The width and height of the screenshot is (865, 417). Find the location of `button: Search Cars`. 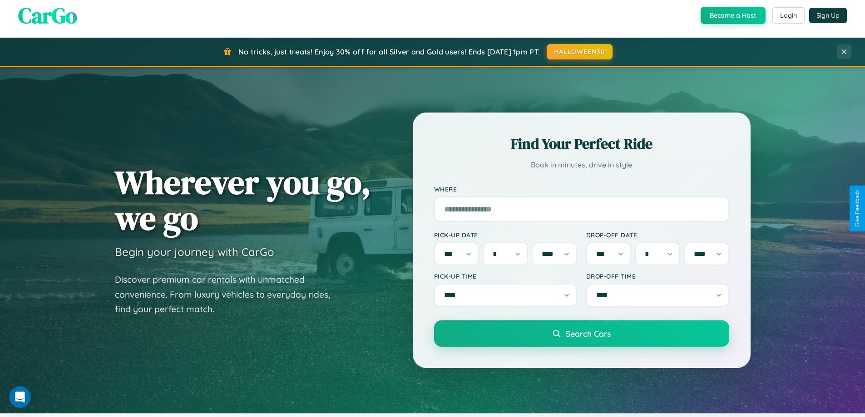

button: Search Cars is located at coordinates (582, 334).